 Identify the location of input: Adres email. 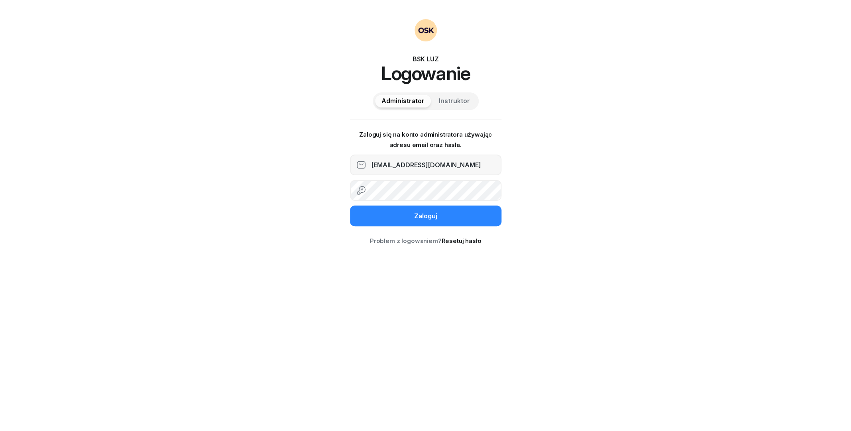
(425, 165).